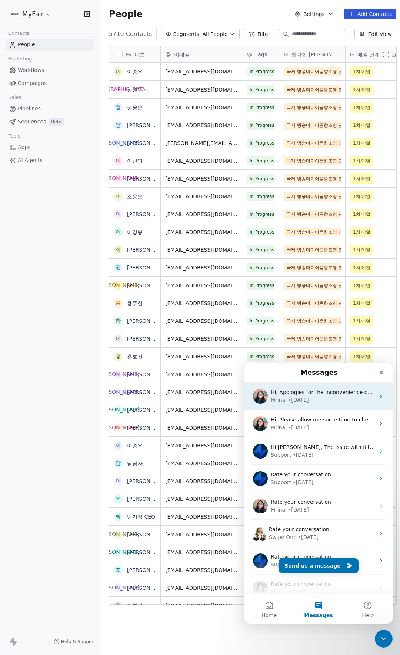 This screenshot has height=655, width=400. I want to click on span: Sequences, so click(32, 122).